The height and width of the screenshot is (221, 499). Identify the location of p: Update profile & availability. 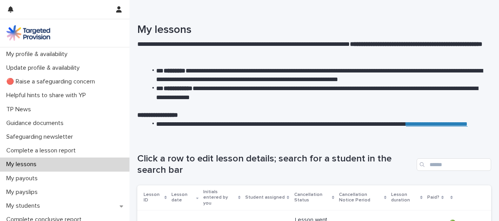
(44, 68).